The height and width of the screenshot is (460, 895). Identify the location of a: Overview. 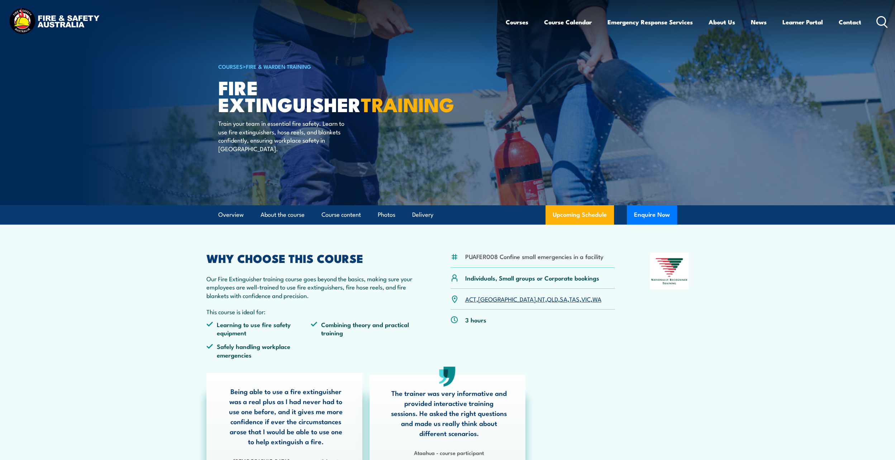
(231, 215).